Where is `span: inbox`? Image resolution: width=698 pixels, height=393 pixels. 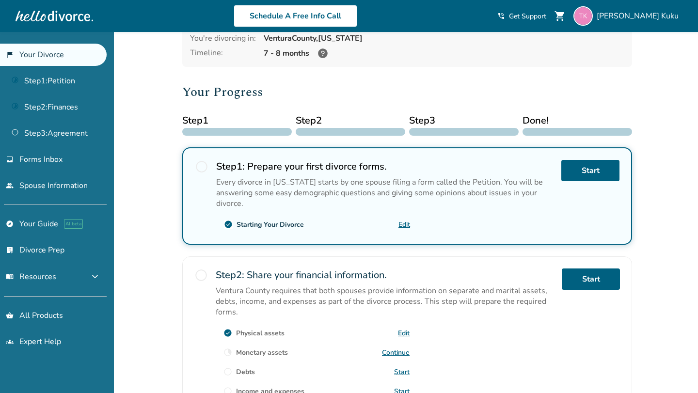
span: inbox is located at coordinates (10, 159).